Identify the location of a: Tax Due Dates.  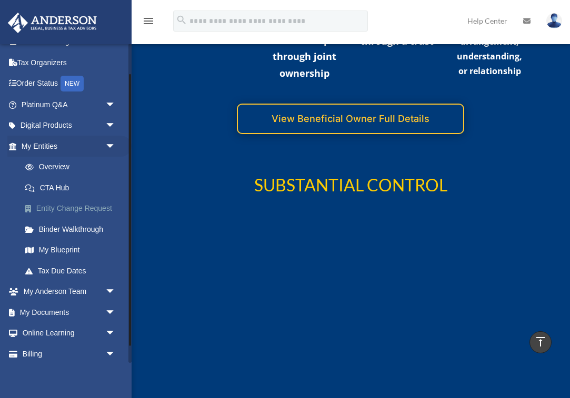
(73, 271).